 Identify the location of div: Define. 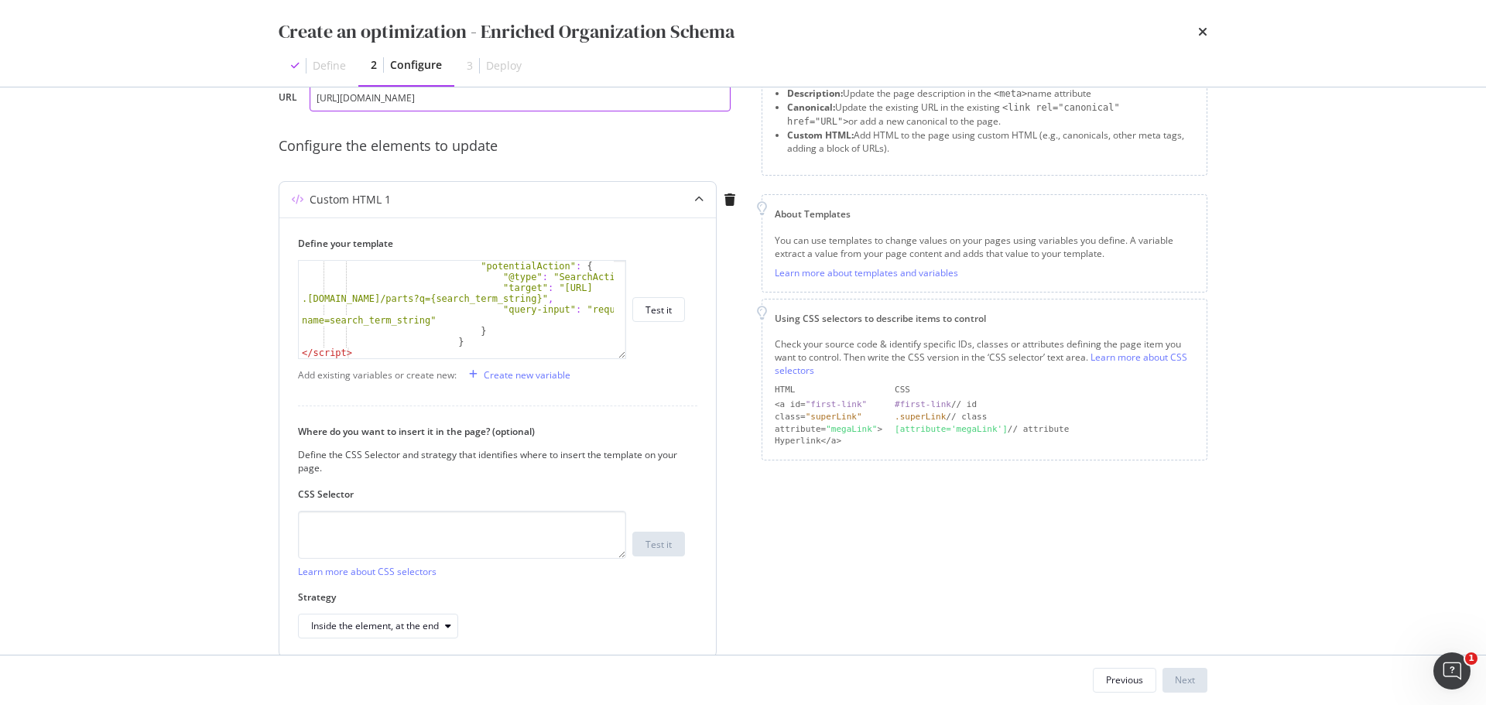
(329, 66).